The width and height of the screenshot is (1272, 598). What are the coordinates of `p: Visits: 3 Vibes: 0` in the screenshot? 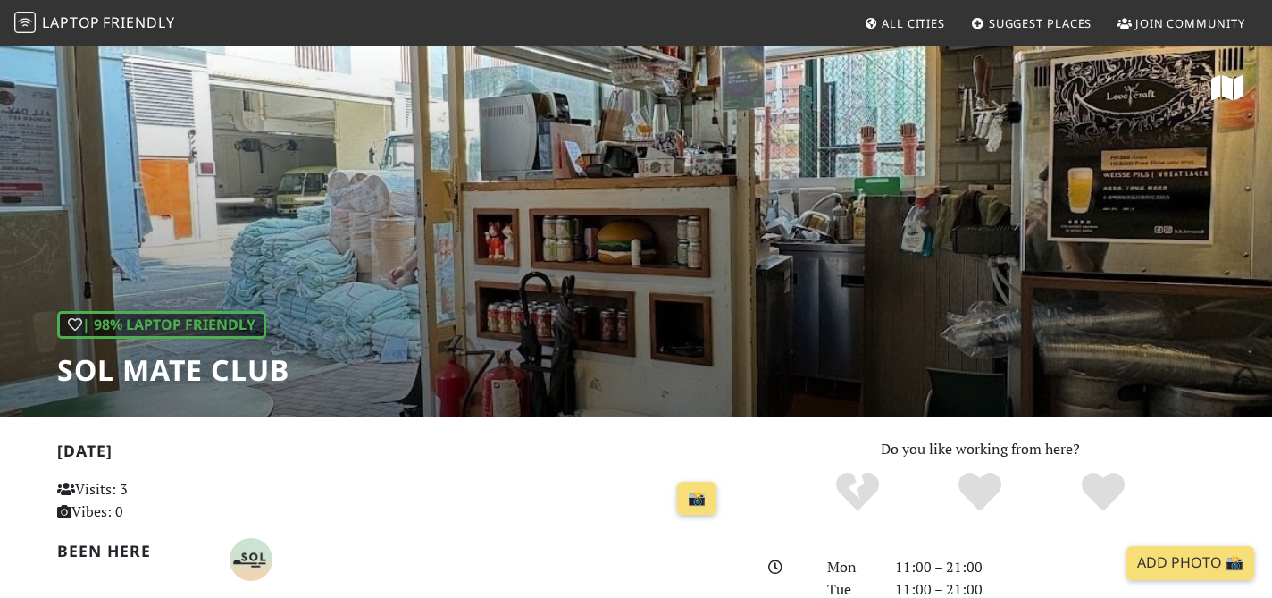 It's located at (161, 500).